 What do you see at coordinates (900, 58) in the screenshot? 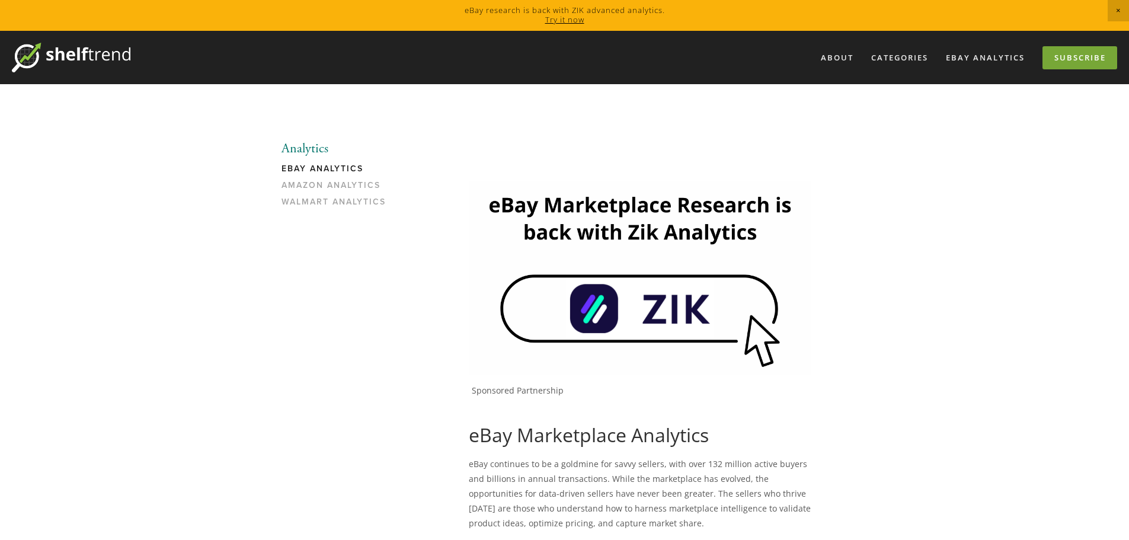
I see `div: Categories` at bounding box center [900, 58].